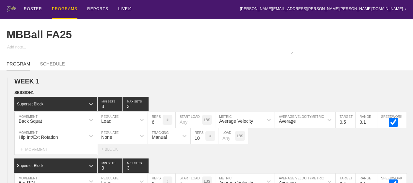  What do you see at coordinates (38, 137) in the screenshot?
I see `div: Hip Int/Ext Rotation` at bounding box center [38, 137].